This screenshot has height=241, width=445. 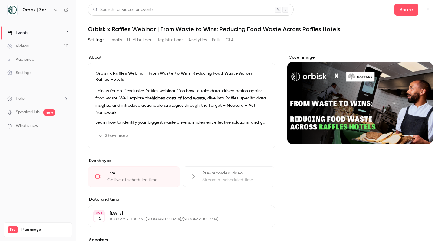 What do you see at coordinates (13, 230) in the screenshot?
I see `span: Pro` at bounding box center [13, 230].